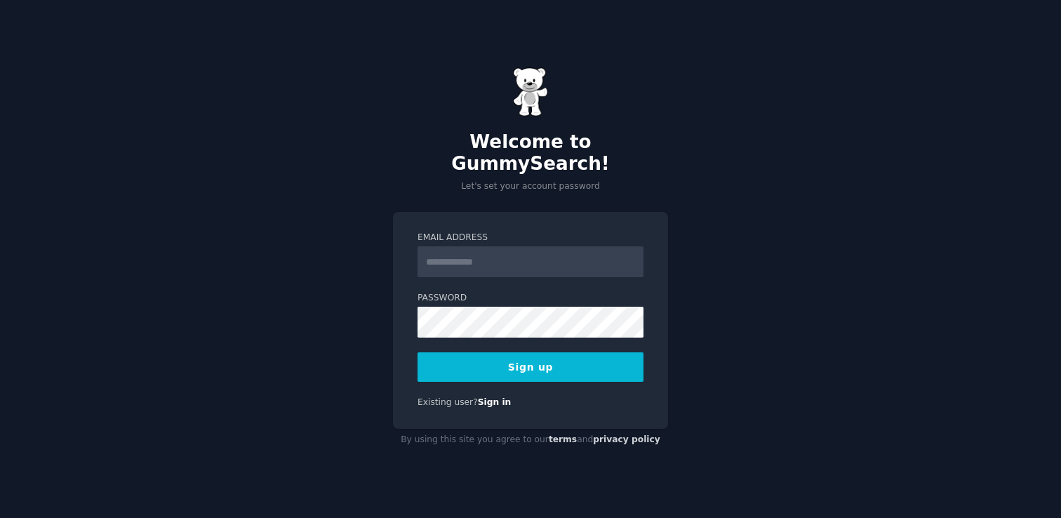 Image resolution: width=1061 pixels, height=518 pixels. What do you see at coordinates (495, 402) in the screenshot?
I see `a: Sign in` at bounding box center [495, 402].